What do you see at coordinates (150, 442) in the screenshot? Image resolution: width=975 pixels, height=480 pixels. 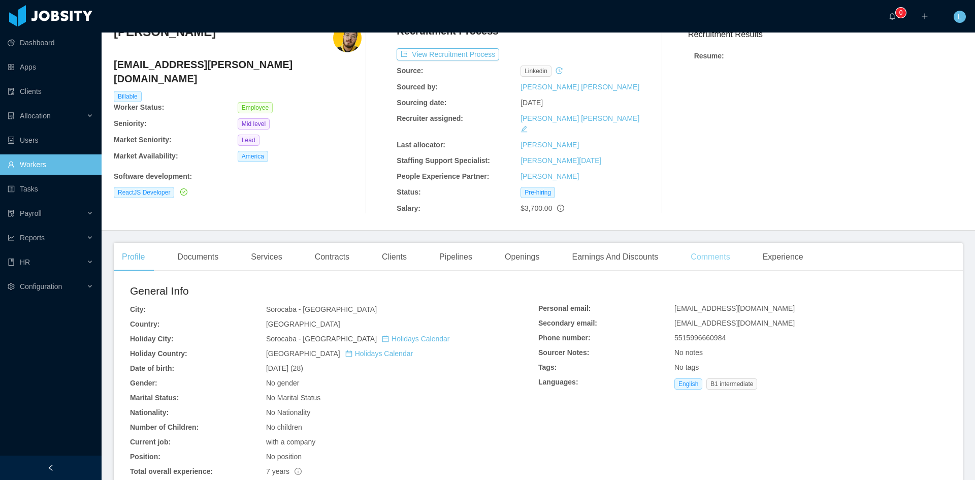 I see `b: Current job:` at bounding box center [150, 442].